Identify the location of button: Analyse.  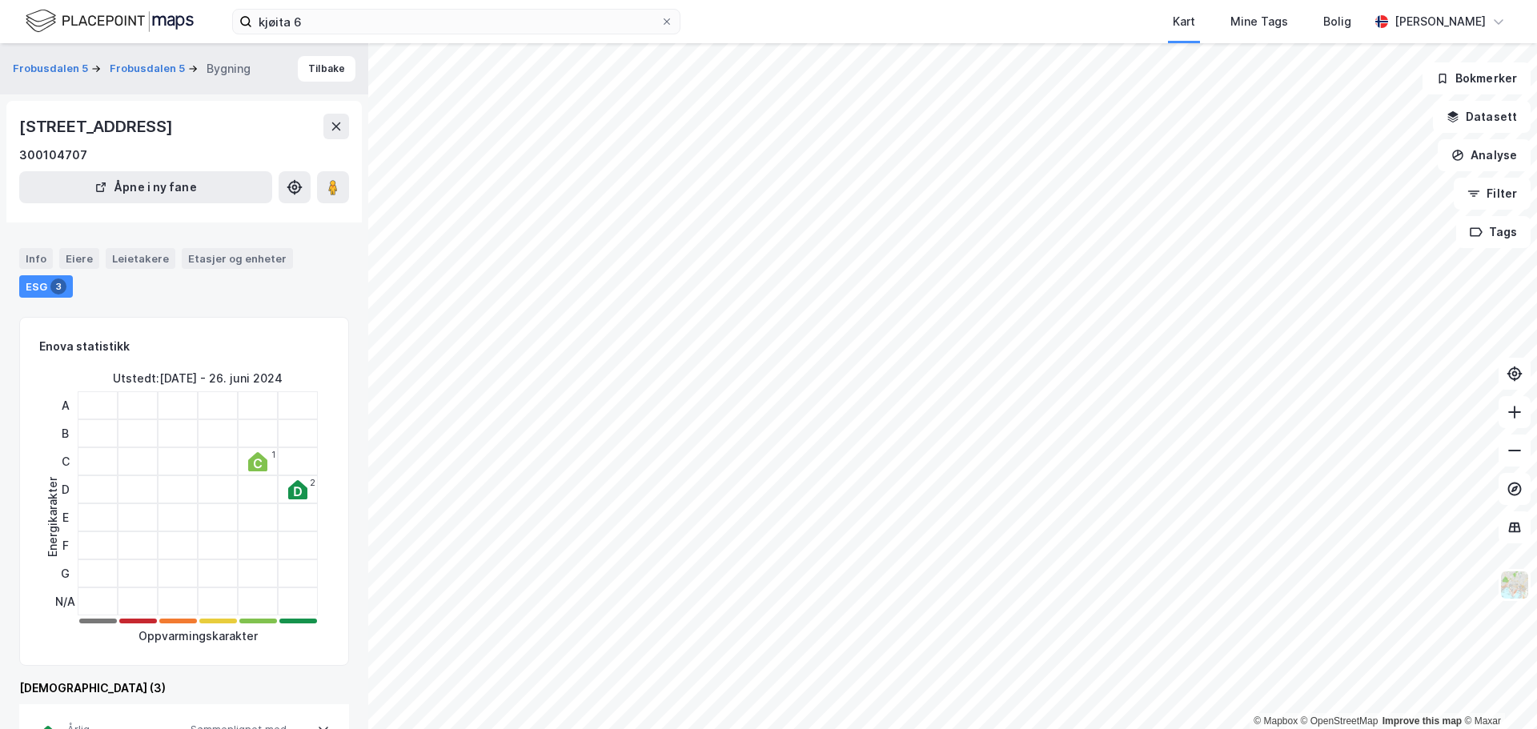
(1484, 155).